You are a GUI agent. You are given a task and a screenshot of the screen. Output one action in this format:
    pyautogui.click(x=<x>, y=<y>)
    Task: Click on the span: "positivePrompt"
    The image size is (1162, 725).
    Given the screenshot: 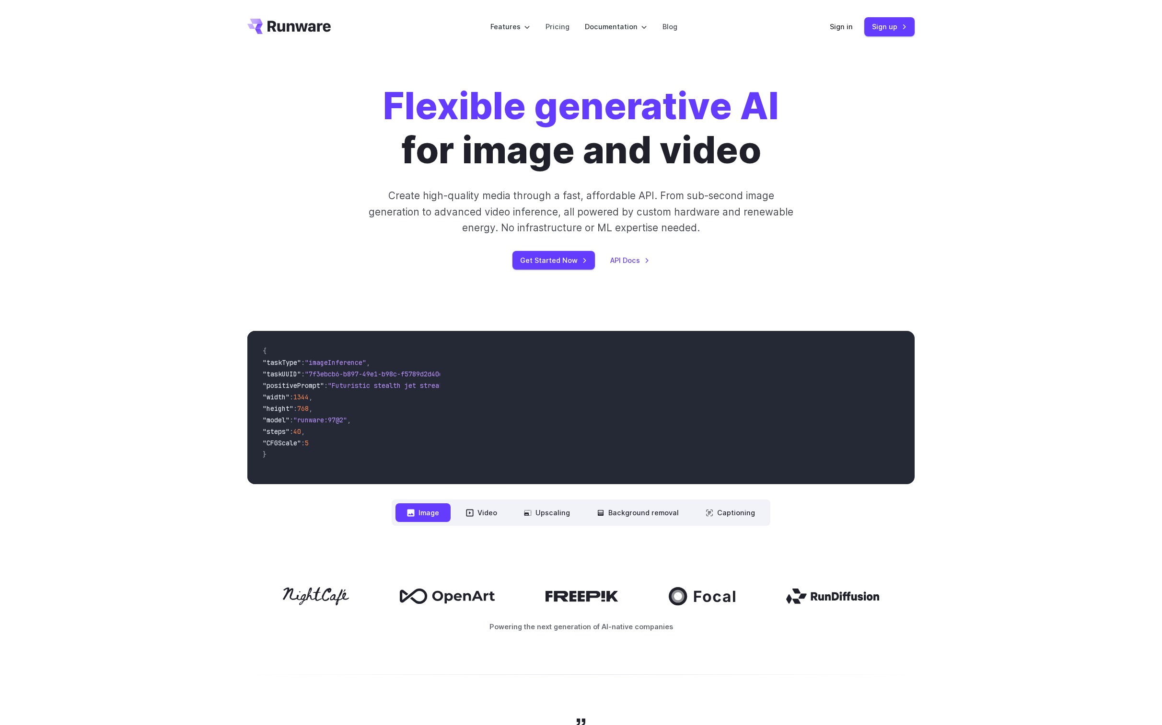 What is the action you would take?
    pyautogui.click(x=293, y=386)
    